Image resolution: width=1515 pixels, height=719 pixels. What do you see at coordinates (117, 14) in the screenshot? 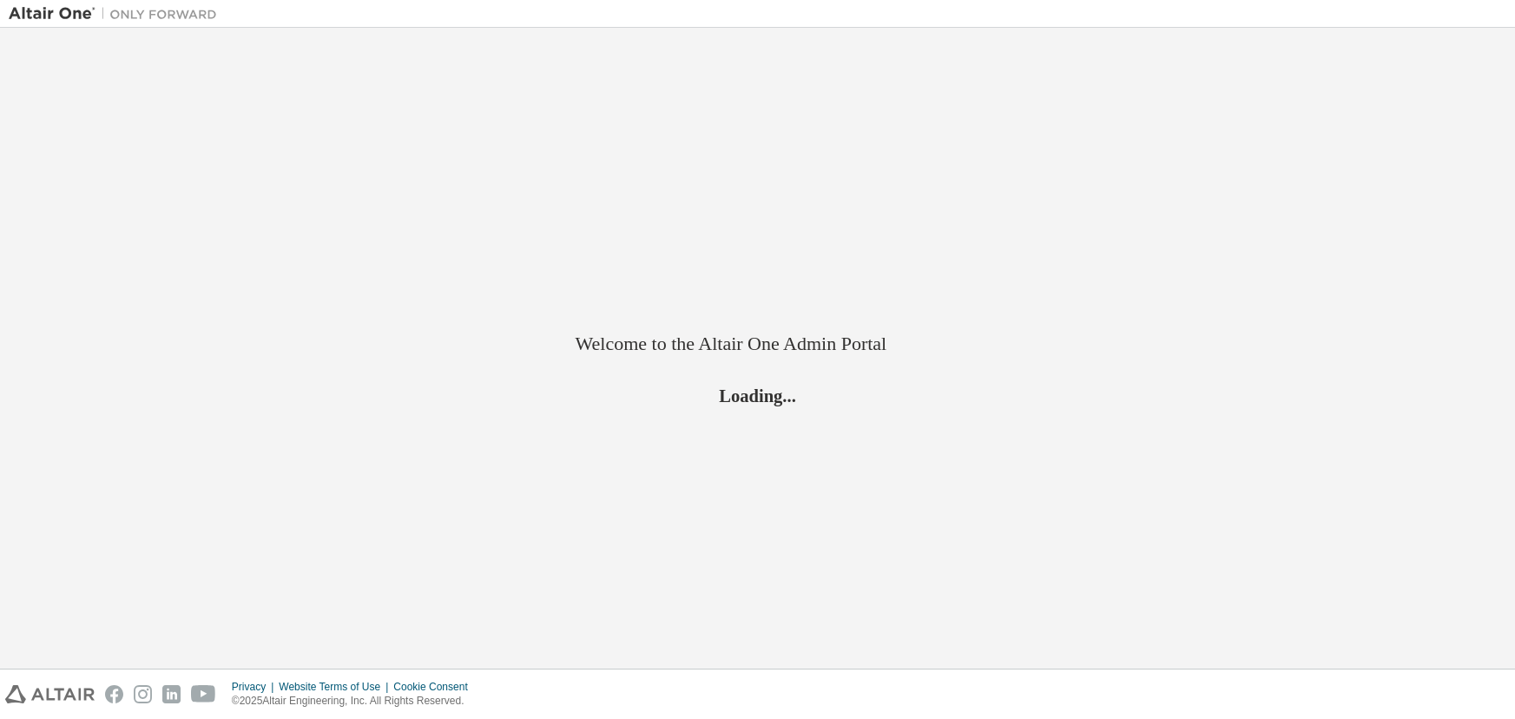
I see `img: Altair One` at bounding box center [117, 14].